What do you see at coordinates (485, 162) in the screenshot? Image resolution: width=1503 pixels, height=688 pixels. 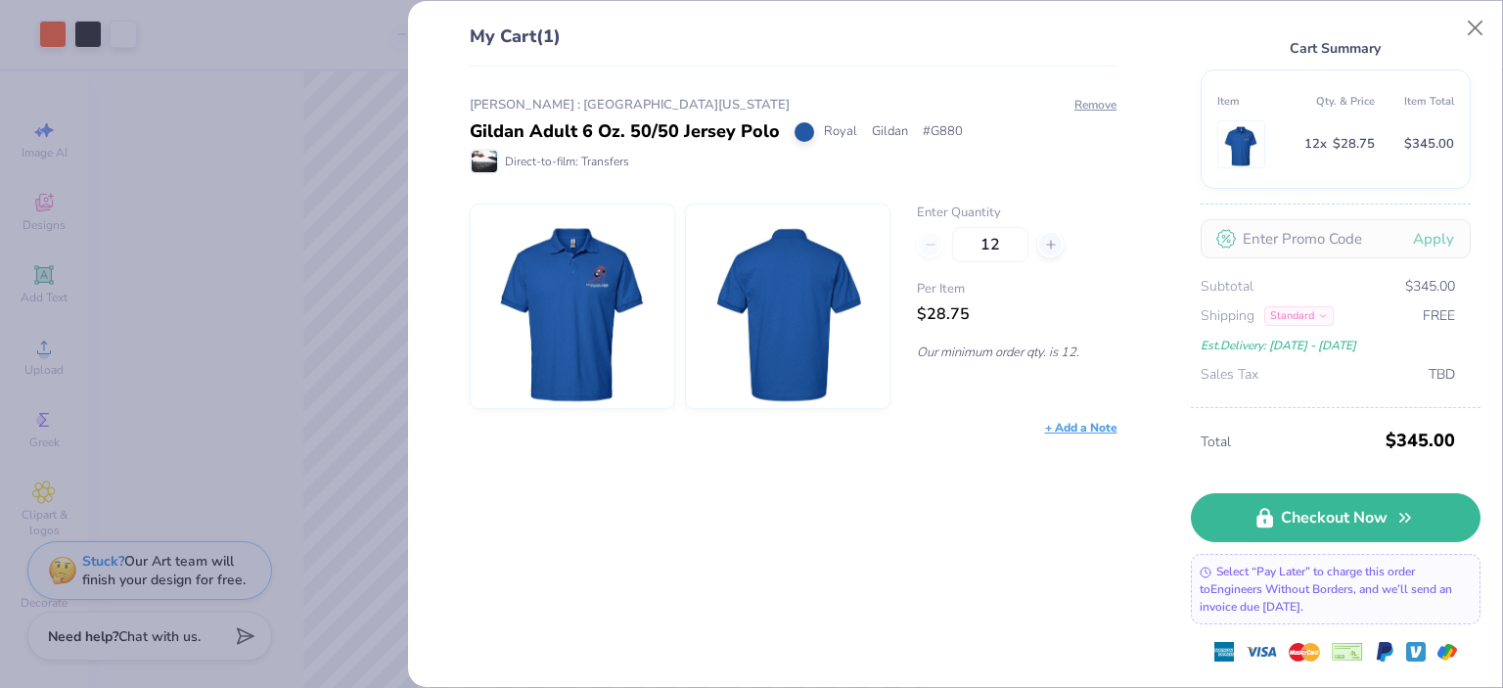 I see `img: Direct-to-film: Transfers` at bounding box center [485, 162].